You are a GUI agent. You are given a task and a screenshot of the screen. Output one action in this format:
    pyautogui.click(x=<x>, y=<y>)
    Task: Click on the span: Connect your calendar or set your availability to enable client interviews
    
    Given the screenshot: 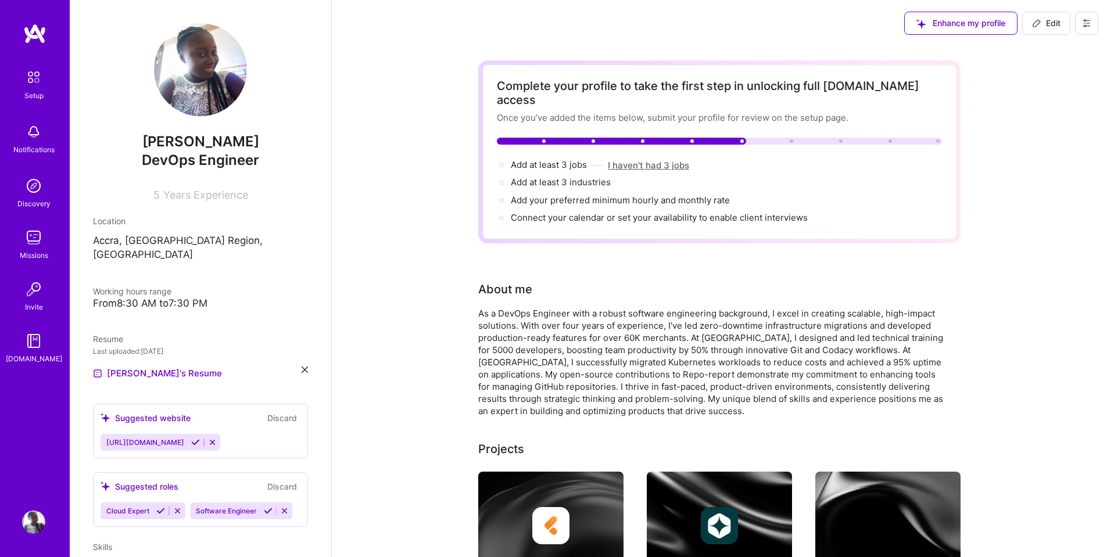 What is the action you would take?
    pyautogui.click(x=659, y=217)
    